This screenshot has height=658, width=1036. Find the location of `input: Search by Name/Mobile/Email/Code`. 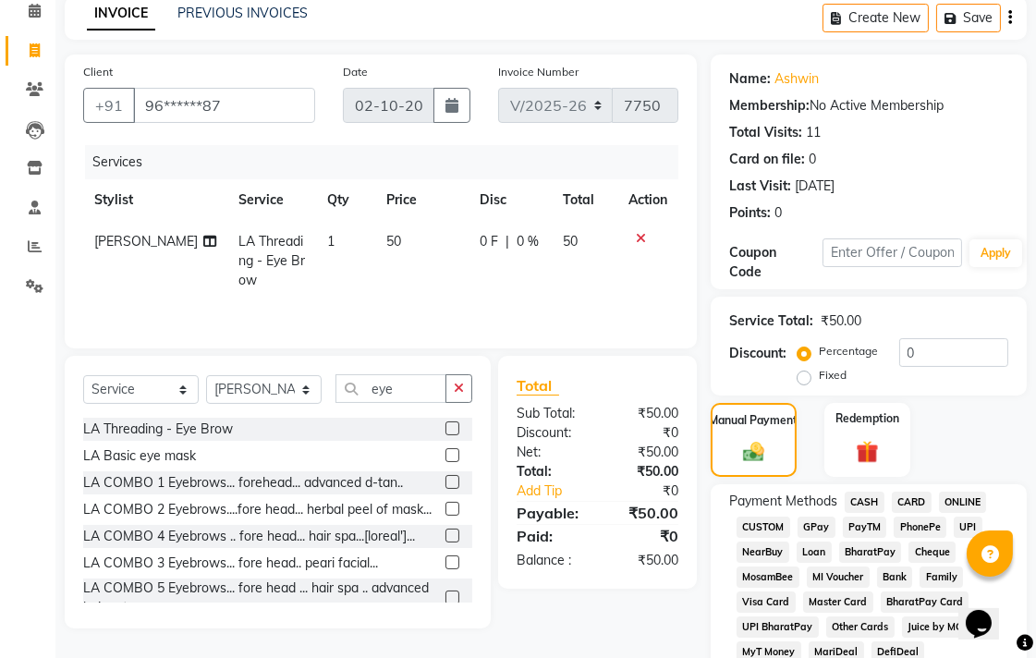

input: Search by Name/Mobile/Email/Code is located at coordinates (224, 105).